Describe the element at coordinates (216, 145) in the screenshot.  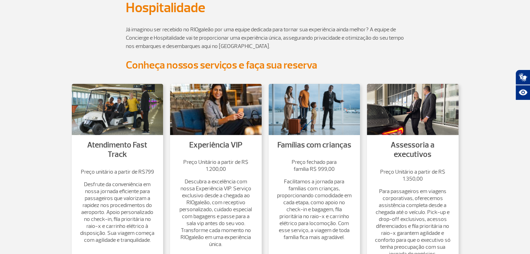
I see `a: Experiência VIP` at that location.